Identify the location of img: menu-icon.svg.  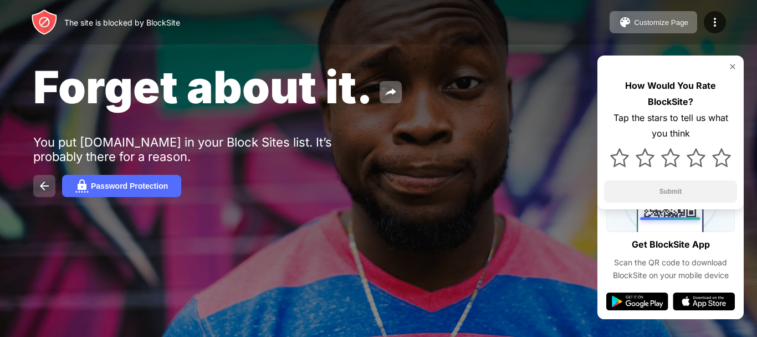
(715, 22).